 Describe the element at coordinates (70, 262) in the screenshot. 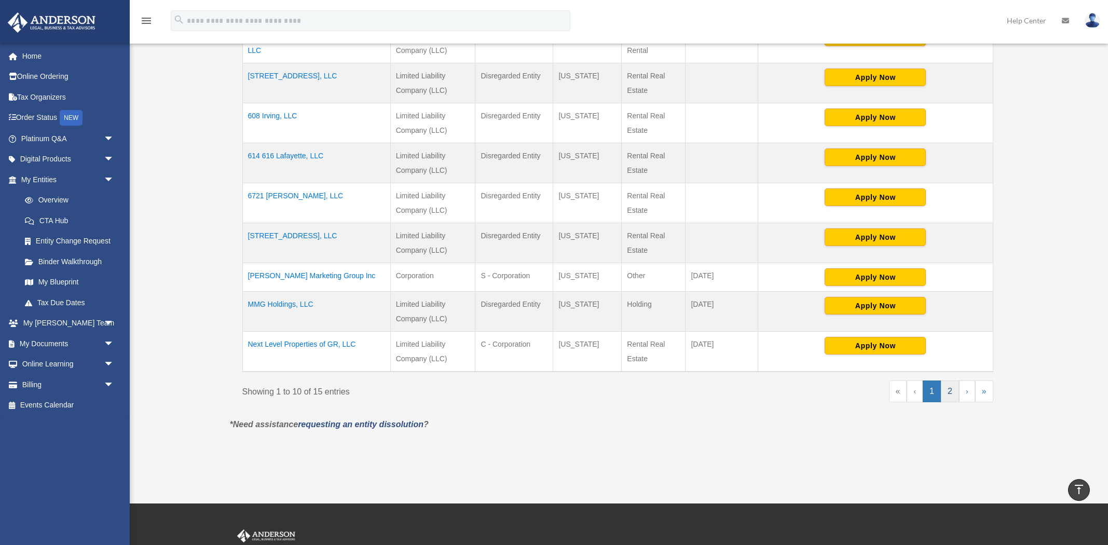

I see `a: Binder Walkthrough` at that location.